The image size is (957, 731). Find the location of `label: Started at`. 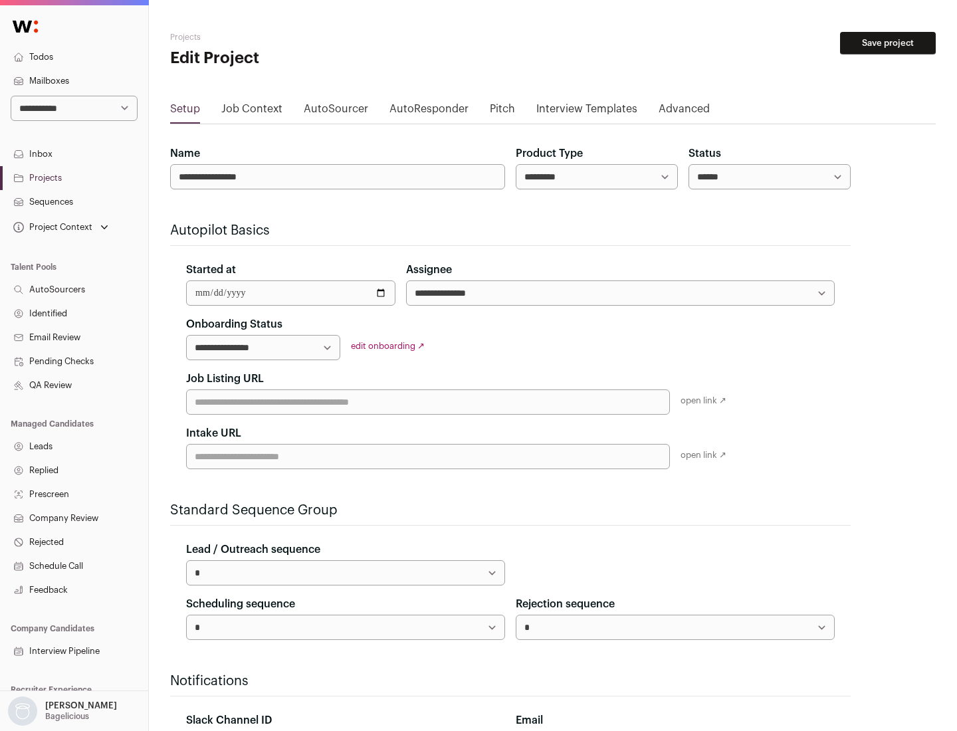

label: Started at is located at coordinates (211, 270).